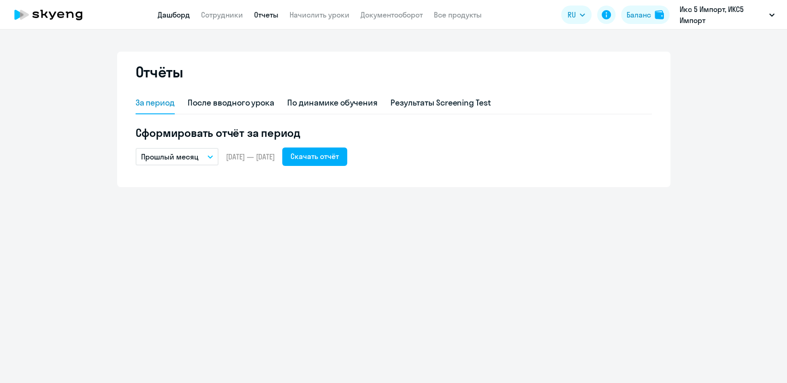  I want to click on a: Отчеты, so click(266, 15).